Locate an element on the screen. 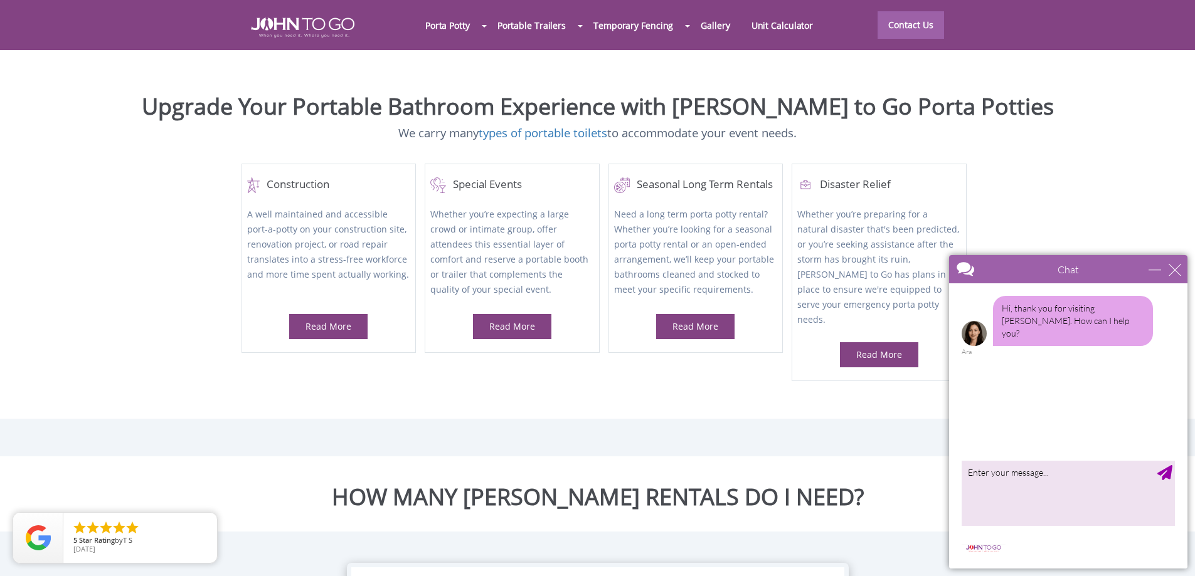 The width and height of the screenshot is (1195, 576). h4: Construction is located at coordinates (329, 185).